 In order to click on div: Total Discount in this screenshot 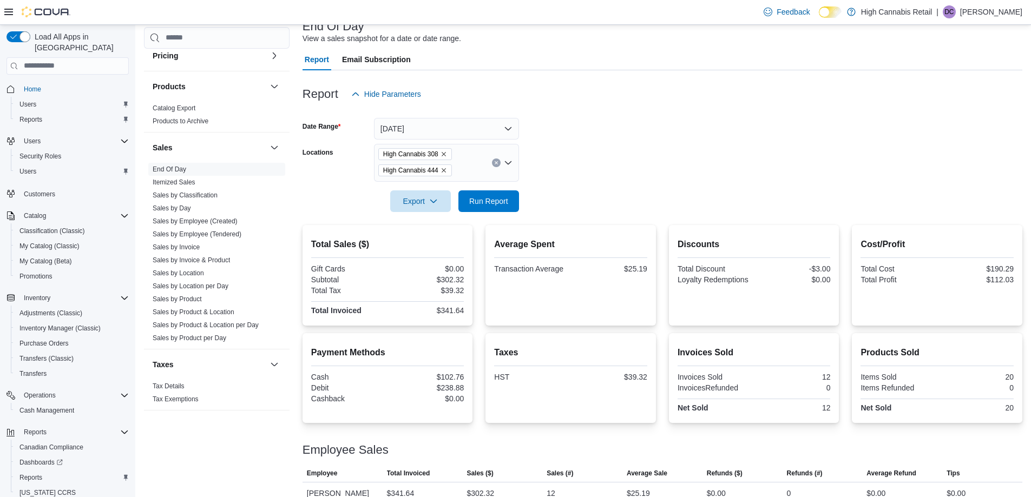, I will do `click(715, 269)`.